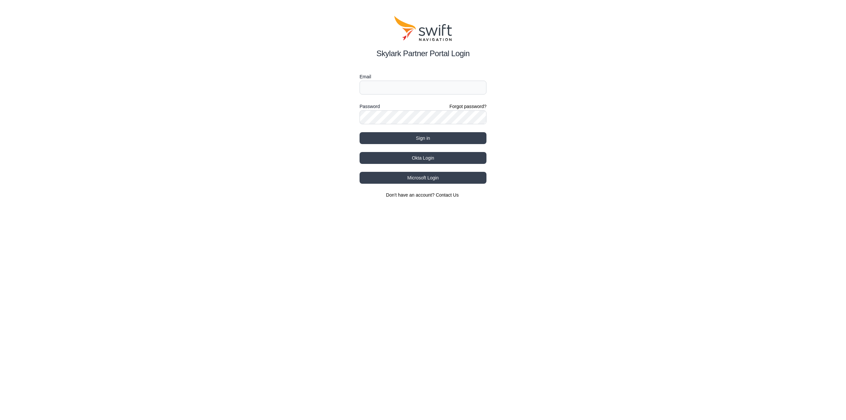 This screenshot has height=420, width=846. I want to click on h2: Skylark Partner Portal Login, so click(423, 54).